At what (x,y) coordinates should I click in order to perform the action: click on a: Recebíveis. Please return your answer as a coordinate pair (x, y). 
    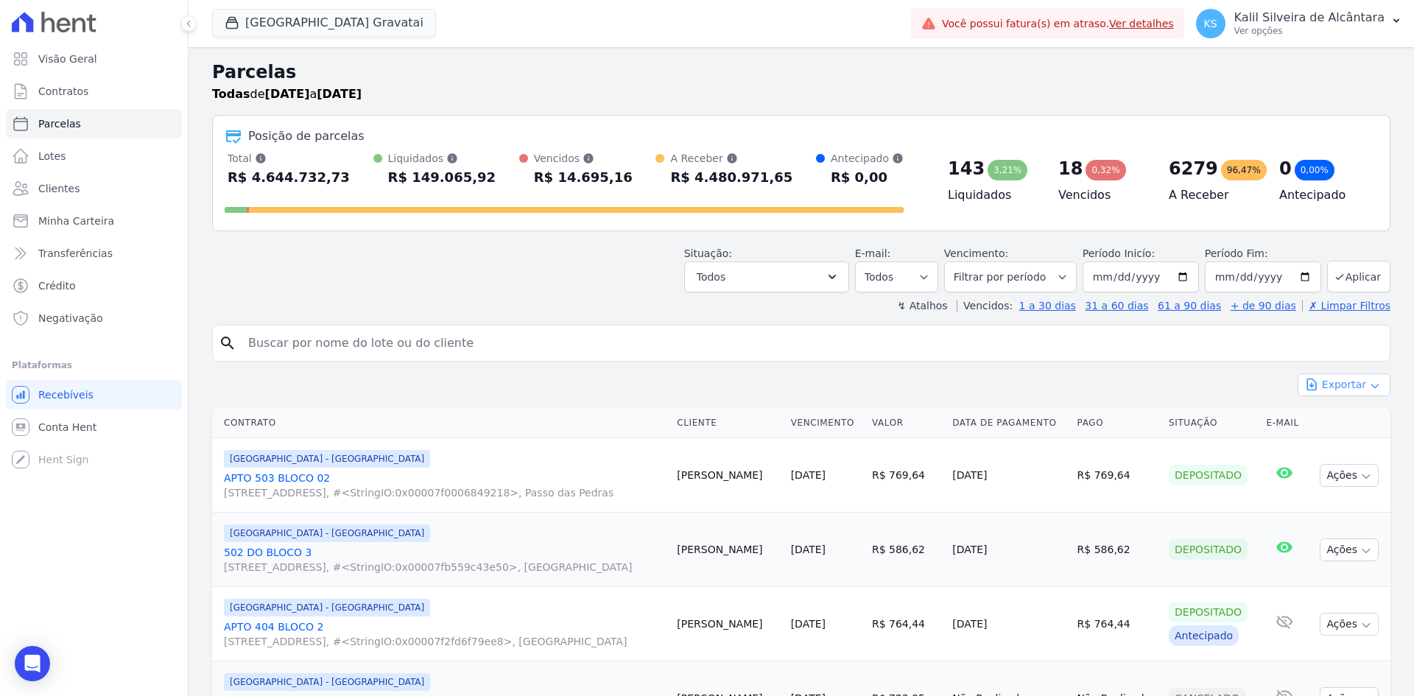
    Looking at the image, I should click on (94, 395).